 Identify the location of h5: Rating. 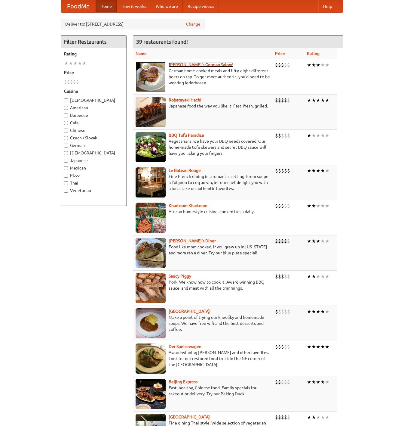
(94, 54).